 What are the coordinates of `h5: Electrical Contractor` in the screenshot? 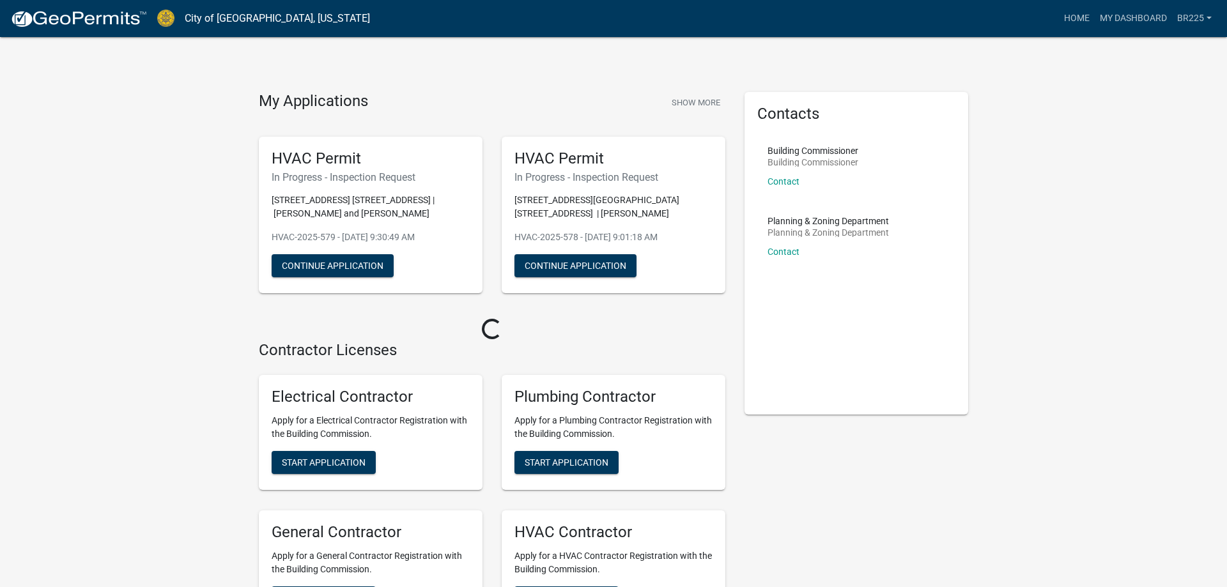 It's located at (371, 397).